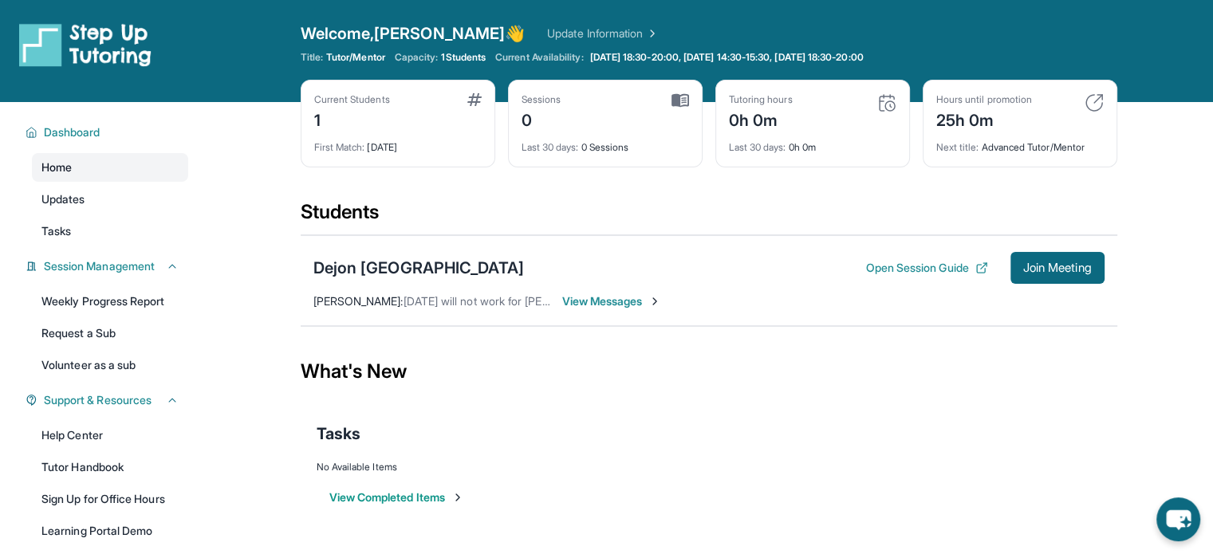 The image size is (1213, 554). Describe the element at coordinates (108, 400) in the screenshot. I see `button: Support & Resources` at that location.